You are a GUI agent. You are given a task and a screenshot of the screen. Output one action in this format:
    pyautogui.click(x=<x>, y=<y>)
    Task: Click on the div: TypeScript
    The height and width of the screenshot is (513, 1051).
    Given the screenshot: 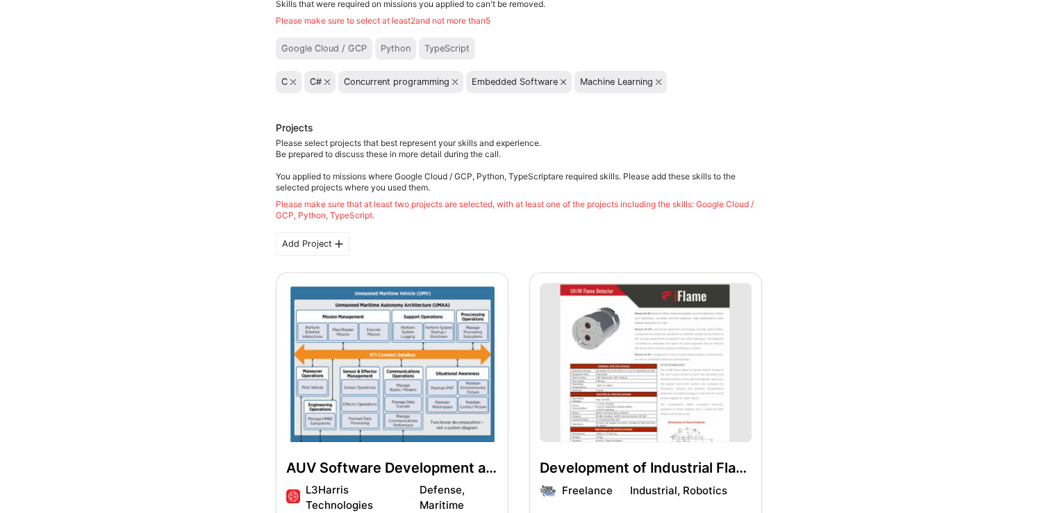 What is the action you would take?
    pyautogui.click(x=447, y=49)
    